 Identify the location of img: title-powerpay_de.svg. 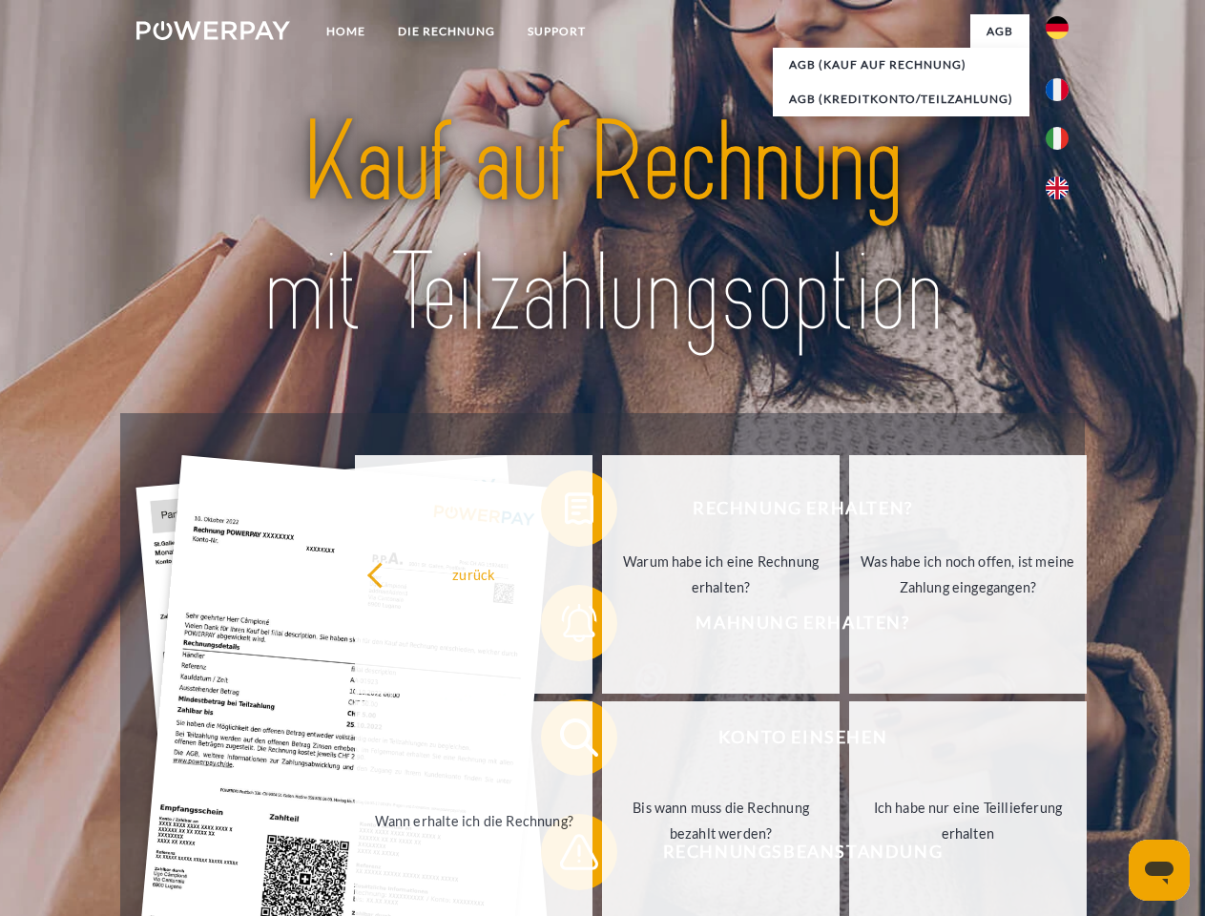
(602, 228).